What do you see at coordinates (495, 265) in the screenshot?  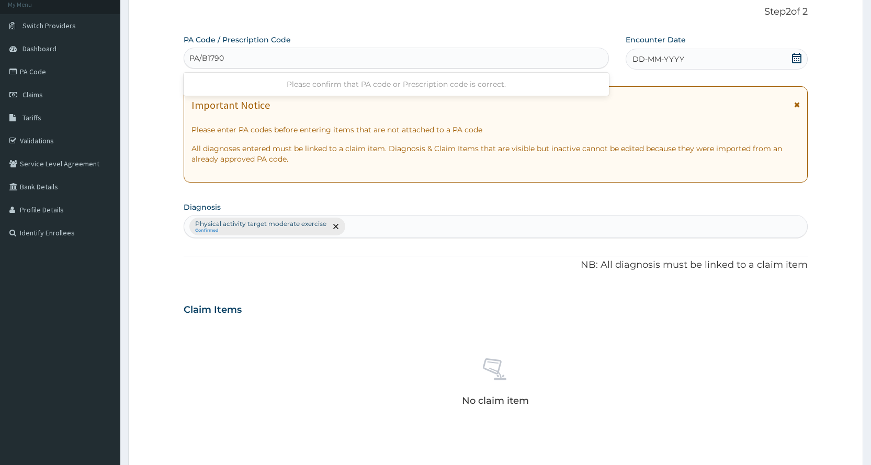 I see `p: NB: All diagnosis must be linked to a claim item` at bounding box center [495, 265].